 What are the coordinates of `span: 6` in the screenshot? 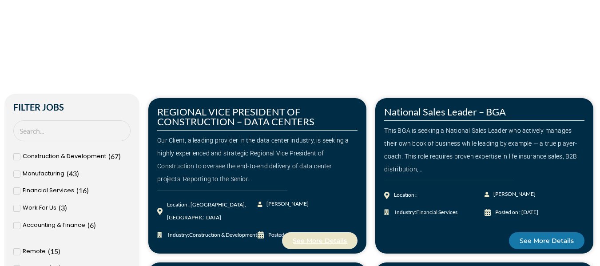 It's located at (91, 225).